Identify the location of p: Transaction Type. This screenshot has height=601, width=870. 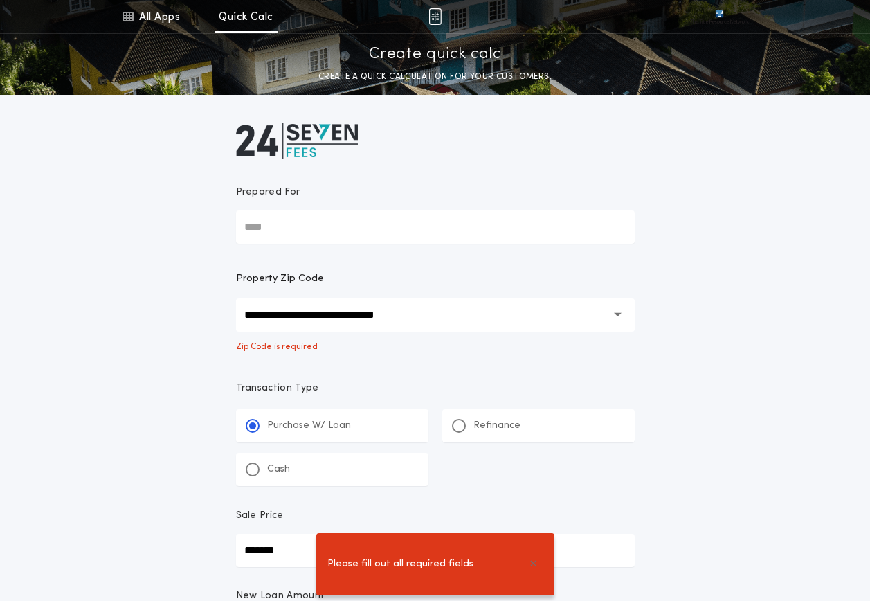
(435, 388).